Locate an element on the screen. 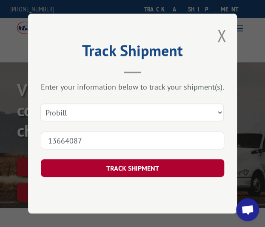  div: Open chat is located at coordinates (247, 210).